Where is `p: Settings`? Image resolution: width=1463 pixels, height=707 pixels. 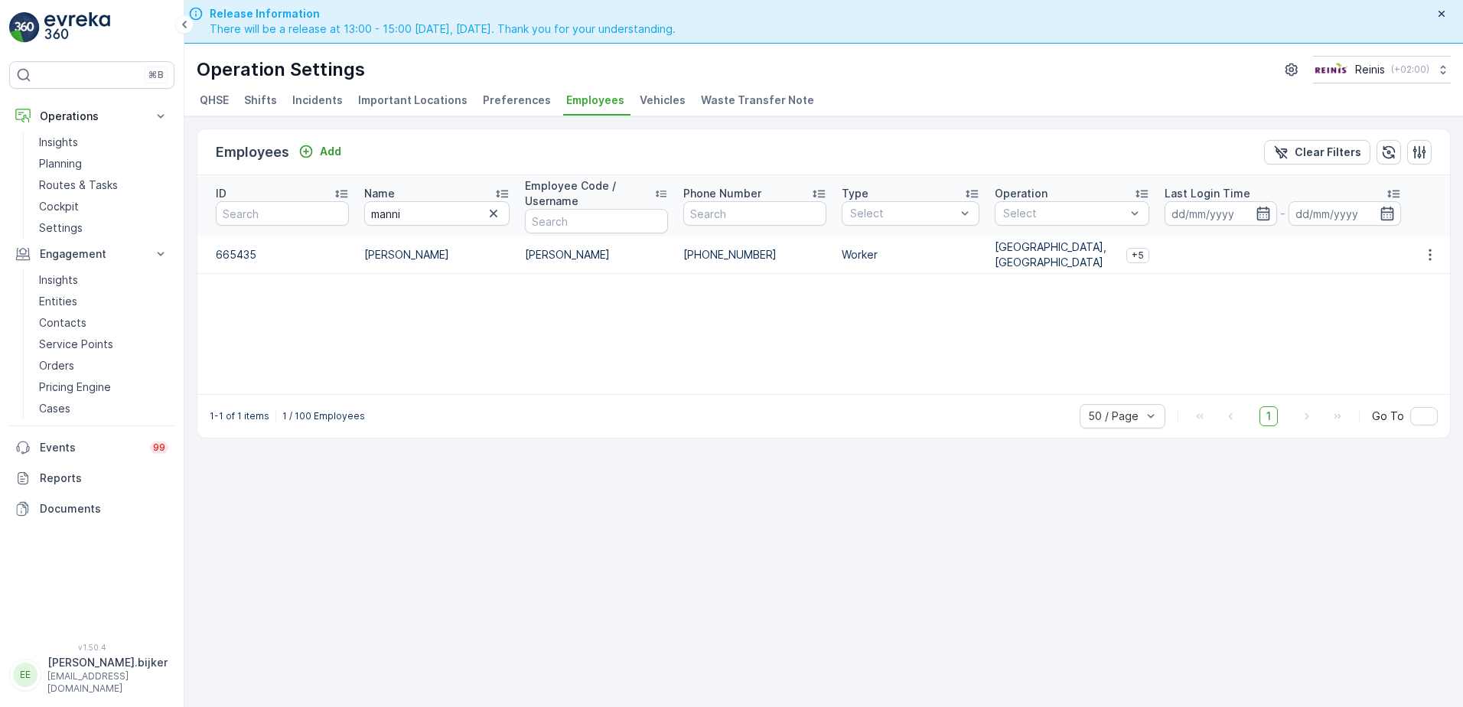 p: Settings is located at coordinates (60, 228).